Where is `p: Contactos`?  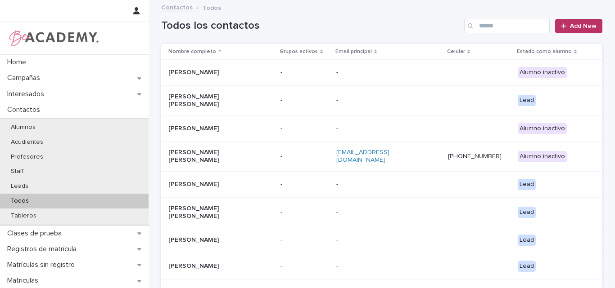
p: Contactos is located at coordinates (25, 110).